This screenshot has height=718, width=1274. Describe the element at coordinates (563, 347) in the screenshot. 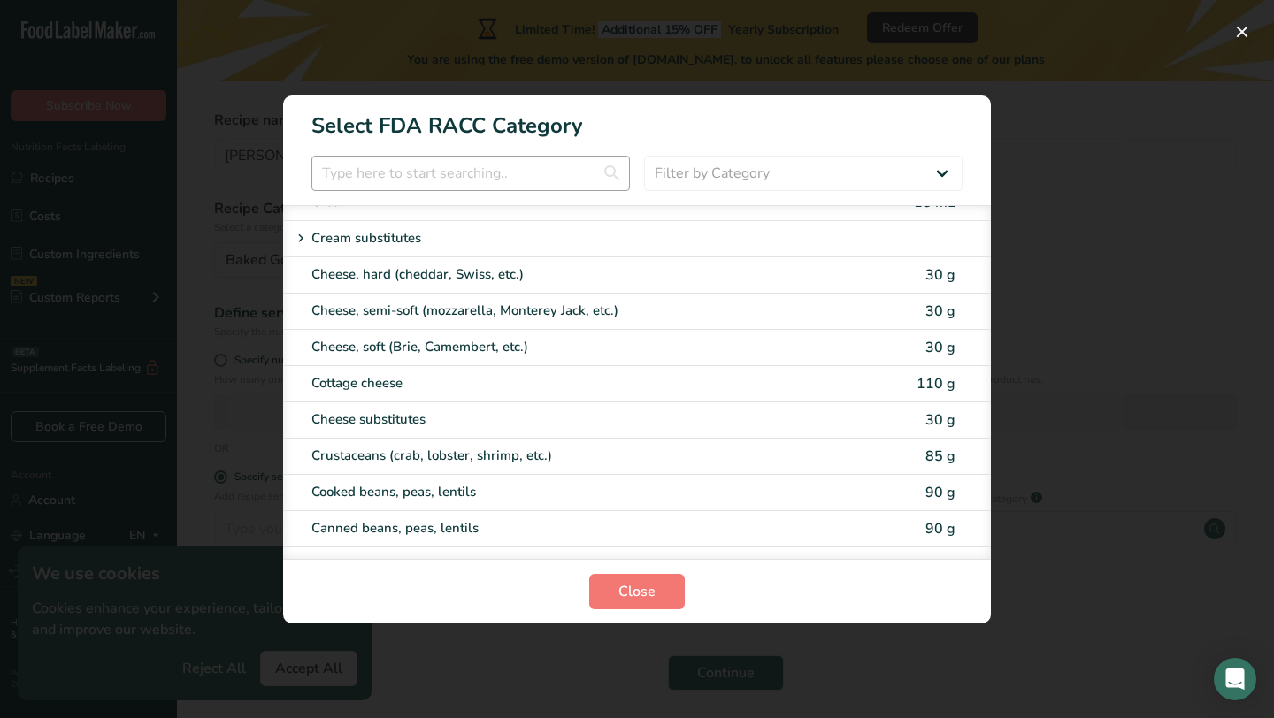

I see `div: Cheese, soft (Brie, Camembert, etc.)` at that location.